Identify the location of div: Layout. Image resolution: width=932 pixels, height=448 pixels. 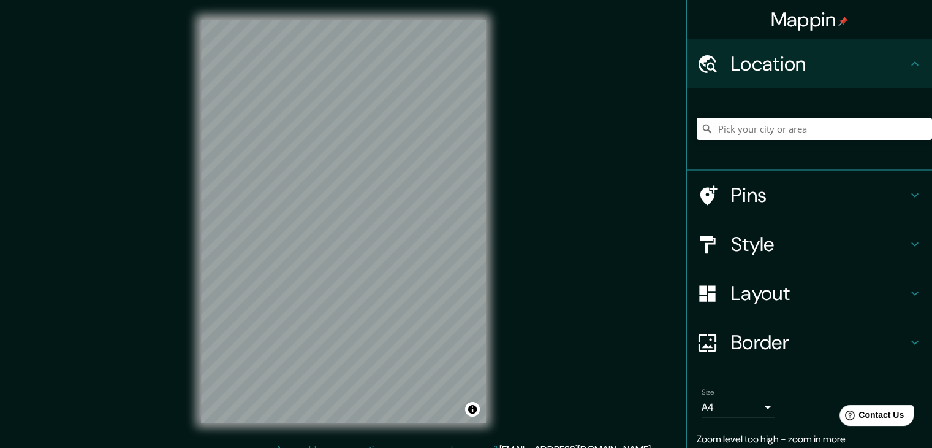
(810, 293).